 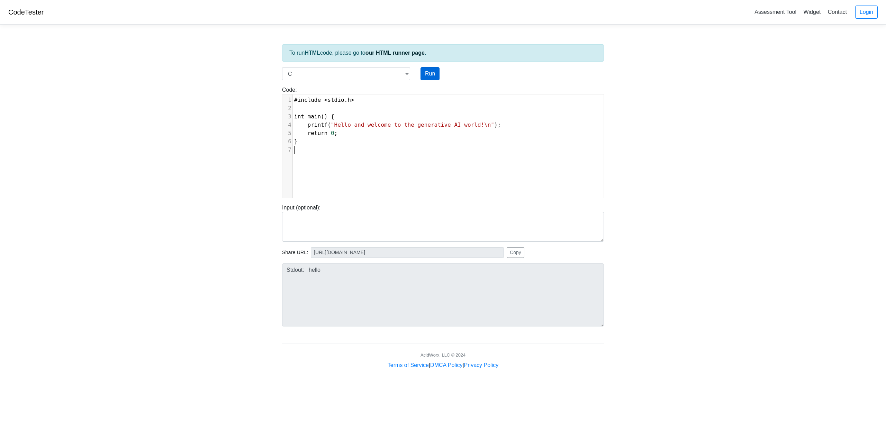 I want to click on button: Run, so click(x=430, y=74).